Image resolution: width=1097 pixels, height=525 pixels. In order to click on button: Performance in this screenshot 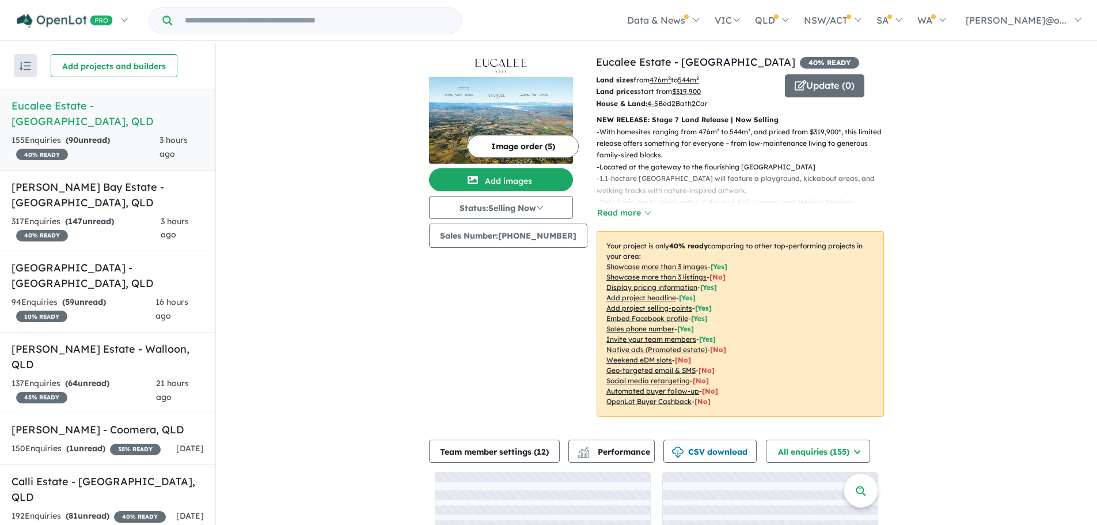, I will do `click(612, 451)`.